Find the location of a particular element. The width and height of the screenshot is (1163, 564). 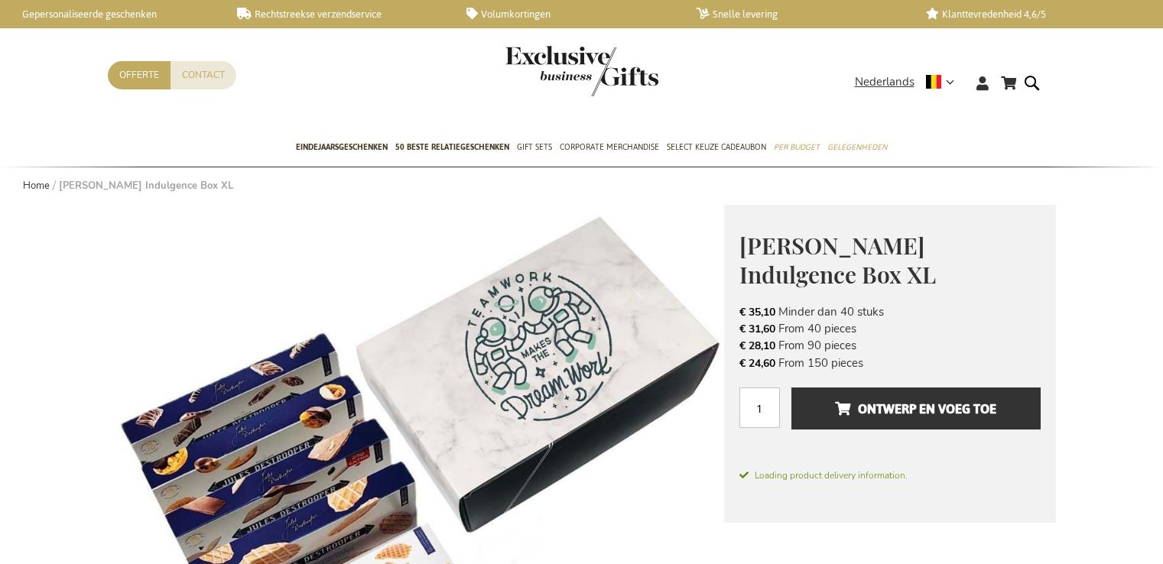

a: store logo is located at coordinates (544, 71).